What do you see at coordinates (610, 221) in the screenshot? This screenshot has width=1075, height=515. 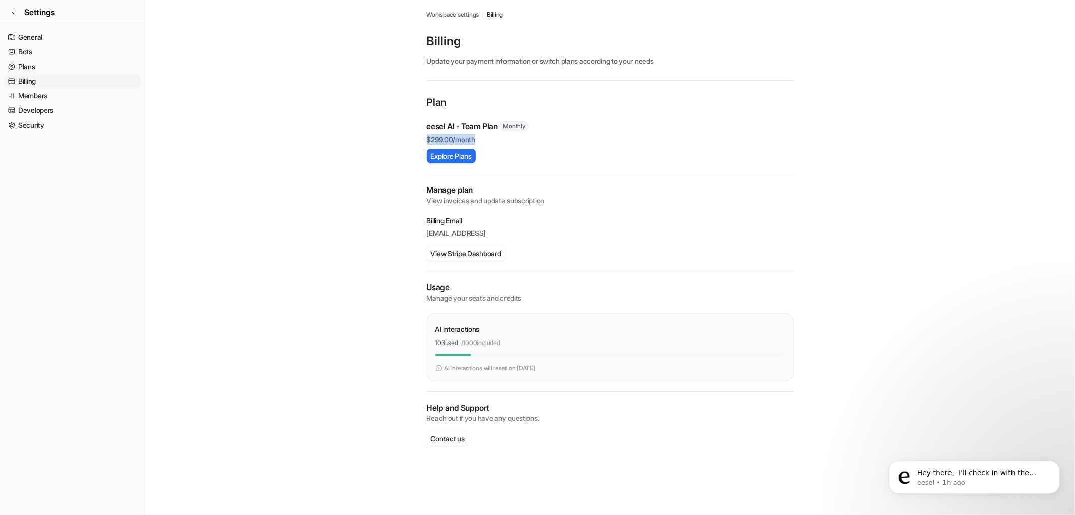 I see `p: Billing Email` at bounding box center [610, 221].